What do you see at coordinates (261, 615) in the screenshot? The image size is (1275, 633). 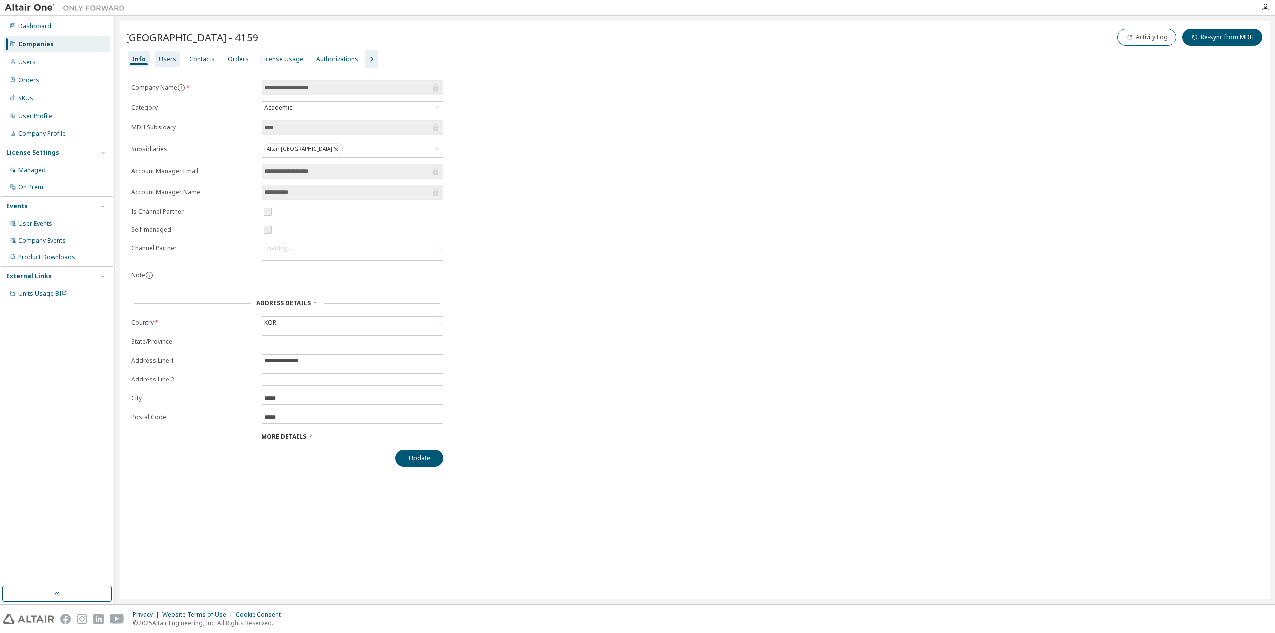 I see `div: Cookie Consent` at bounding box center [261, 615].